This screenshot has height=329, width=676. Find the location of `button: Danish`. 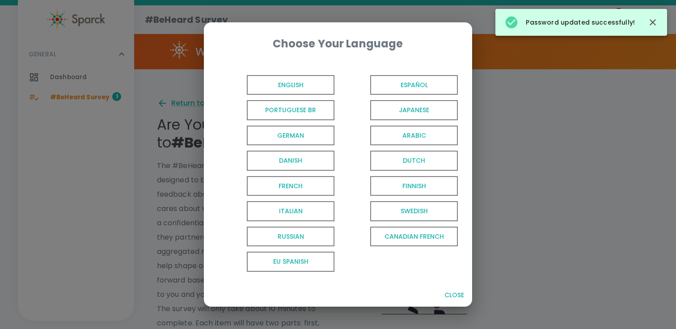

button: Danish is located at coordinates (276, 161).